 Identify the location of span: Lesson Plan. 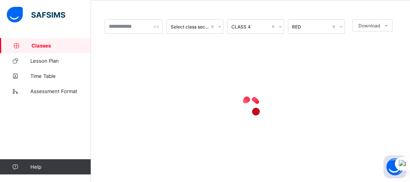
(61, 61).